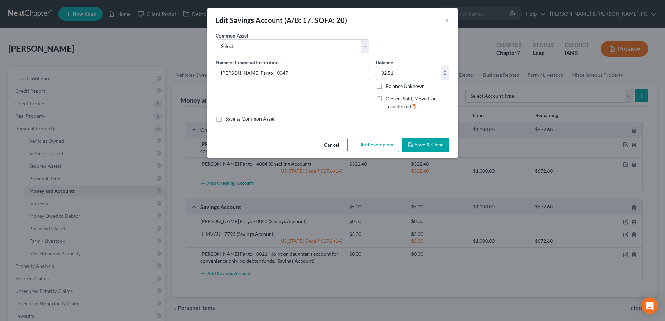 The image size is (665, 321). I want to click on span: Name of Financial Institution, so click(247, 62).